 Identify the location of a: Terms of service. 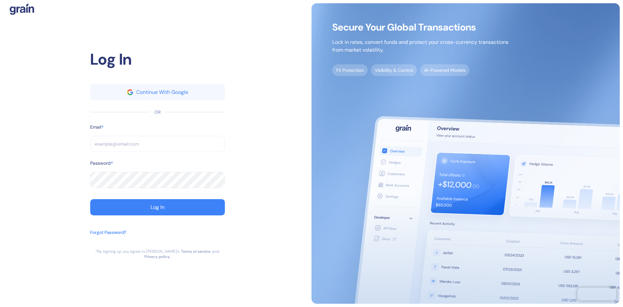
(196, 251).